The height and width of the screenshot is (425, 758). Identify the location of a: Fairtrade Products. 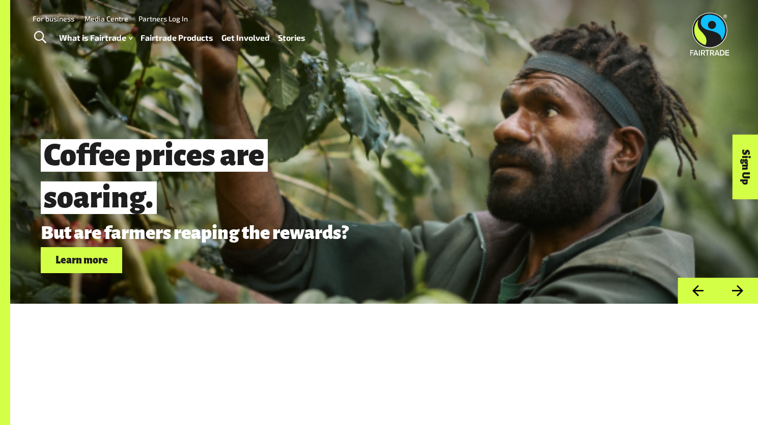
(177, 38).